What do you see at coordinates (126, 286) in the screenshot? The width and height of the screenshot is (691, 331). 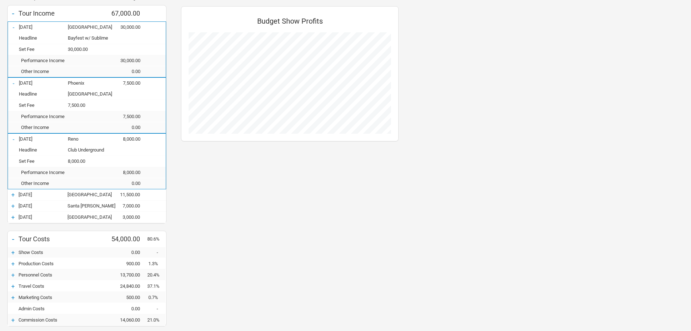 I see `div: 24,840.00` at bounding box center [126, 286].